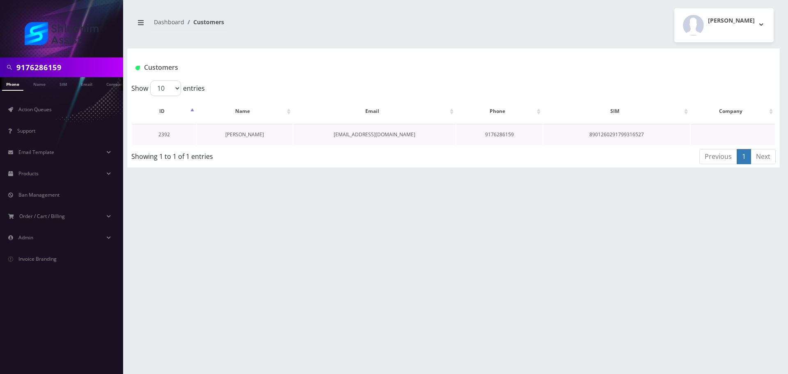 This screenshot has width=788, height=374. I want to click on th: Phone: activate to sort column ascending, so click(500, 111).